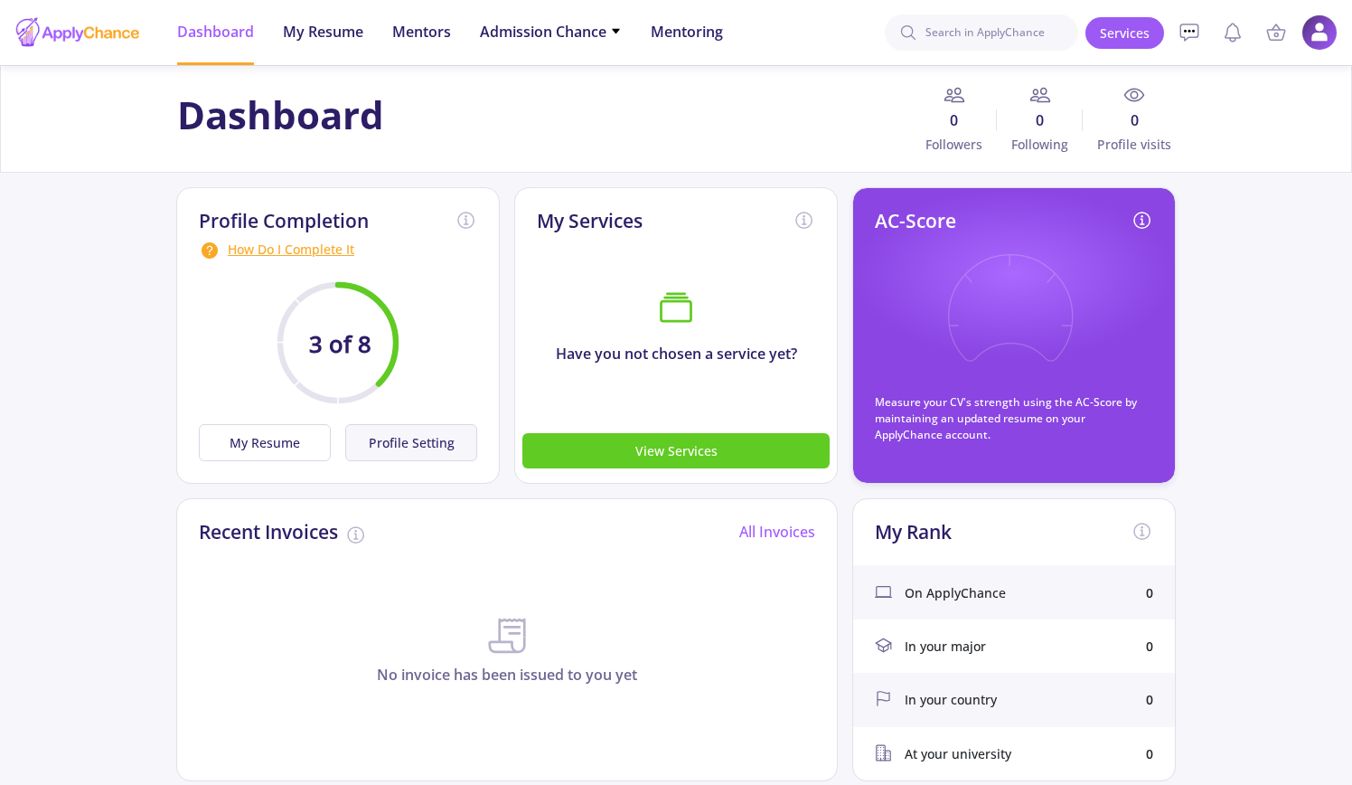 The width and height of the screenshot is (1352, 785). I want to click on span: At your university, so click(958, 753).